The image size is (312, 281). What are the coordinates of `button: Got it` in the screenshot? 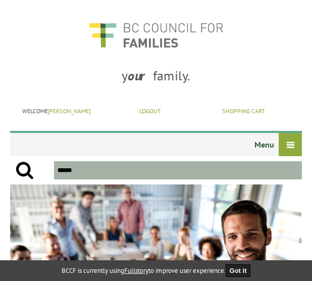 It's located at (238, 270).